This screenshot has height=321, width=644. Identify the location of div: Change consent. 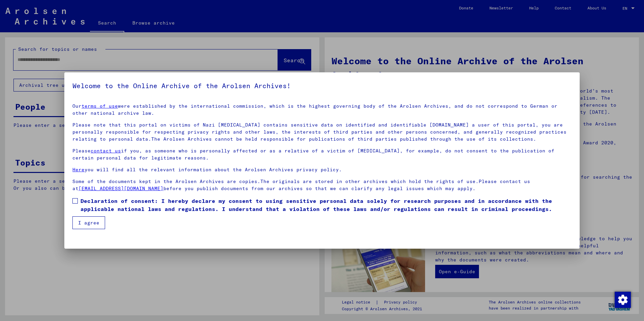
(623, 300).